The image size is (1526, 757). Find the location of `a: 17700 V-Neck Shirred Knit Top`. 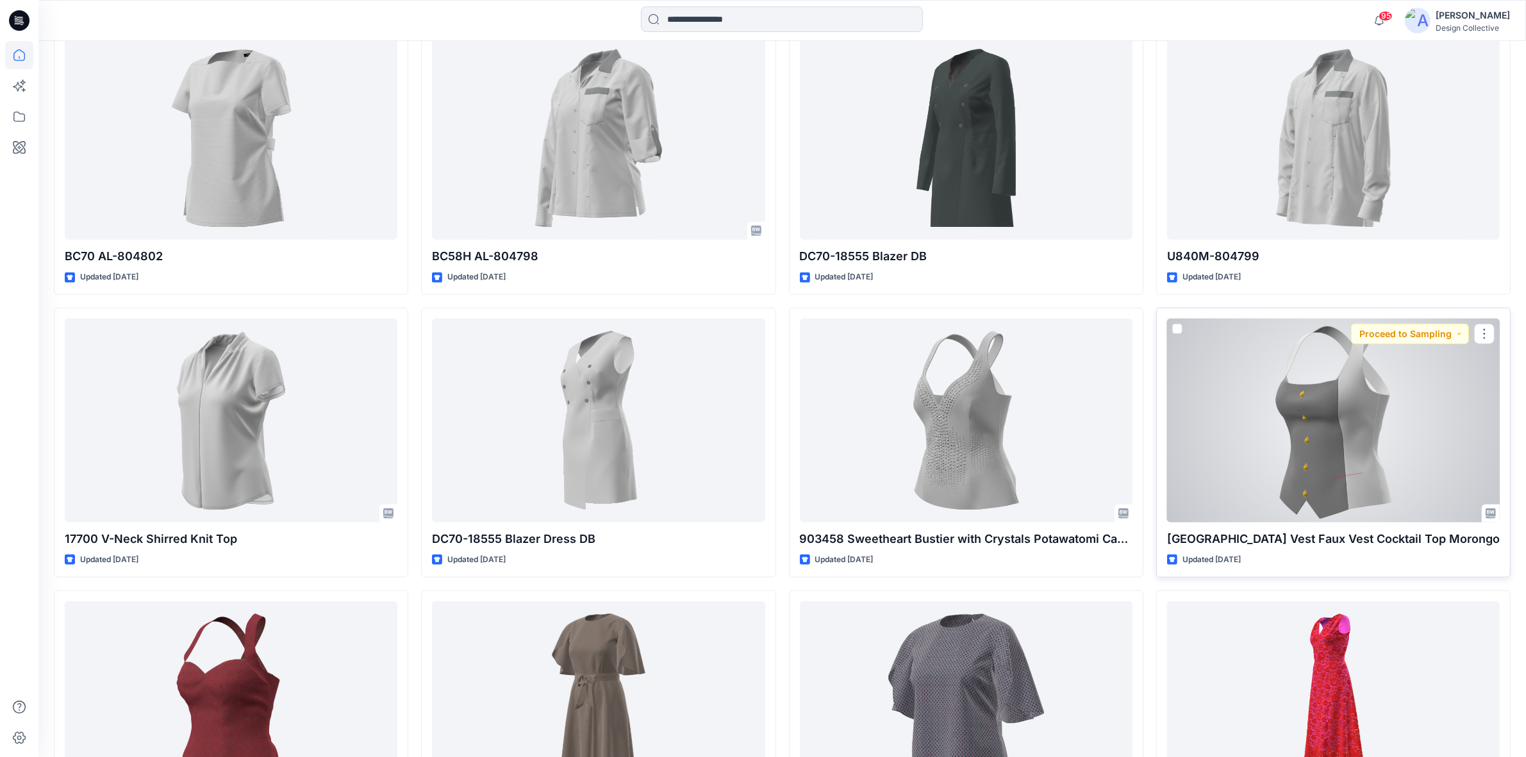

a: 17700 V-Neck Shirred Knit Top is located at coordinates (231, 420).